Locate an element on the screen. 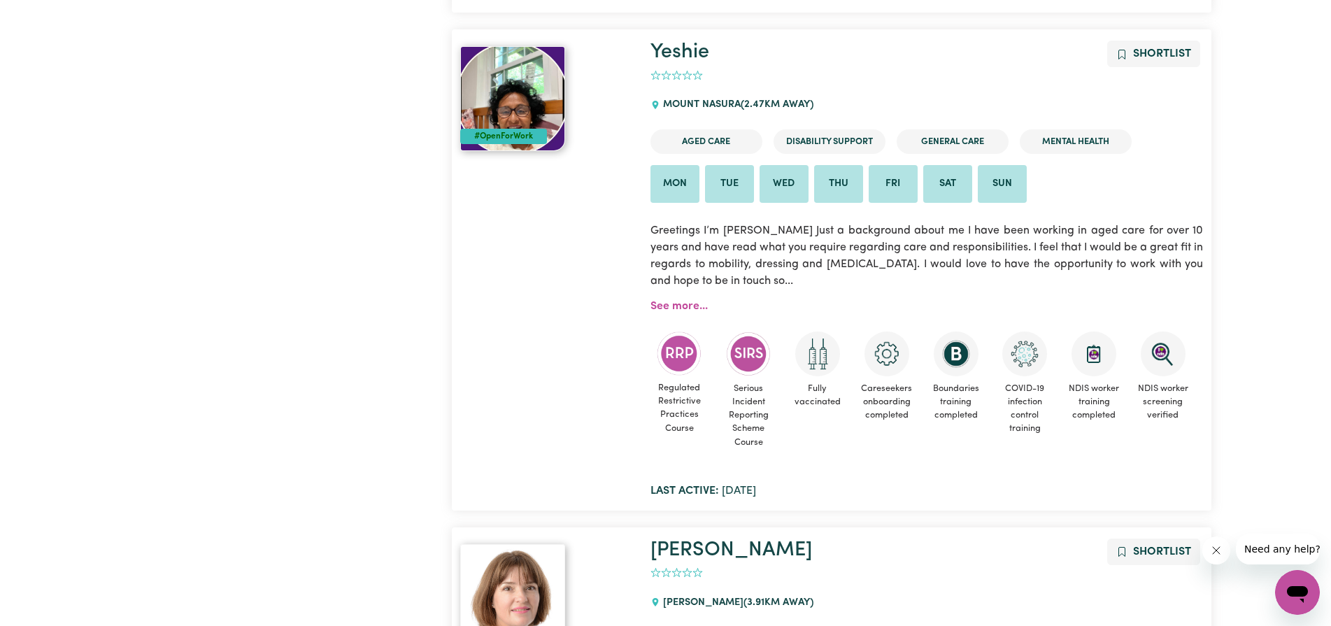 Image resolution: width=1331 pixels, height=626 pixels. span: Regulated Restrictive Practices Course is located at coordinates (679, 408).